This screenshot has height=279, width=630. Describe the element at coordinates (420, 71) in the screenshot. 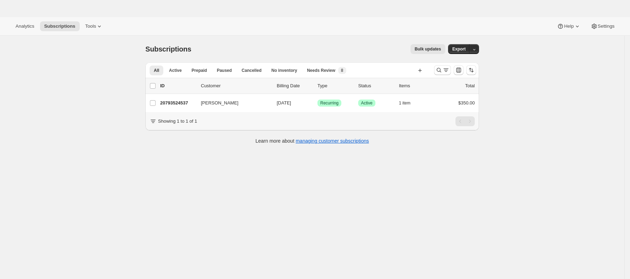

I see `button: Crear vista nueva` at that location.